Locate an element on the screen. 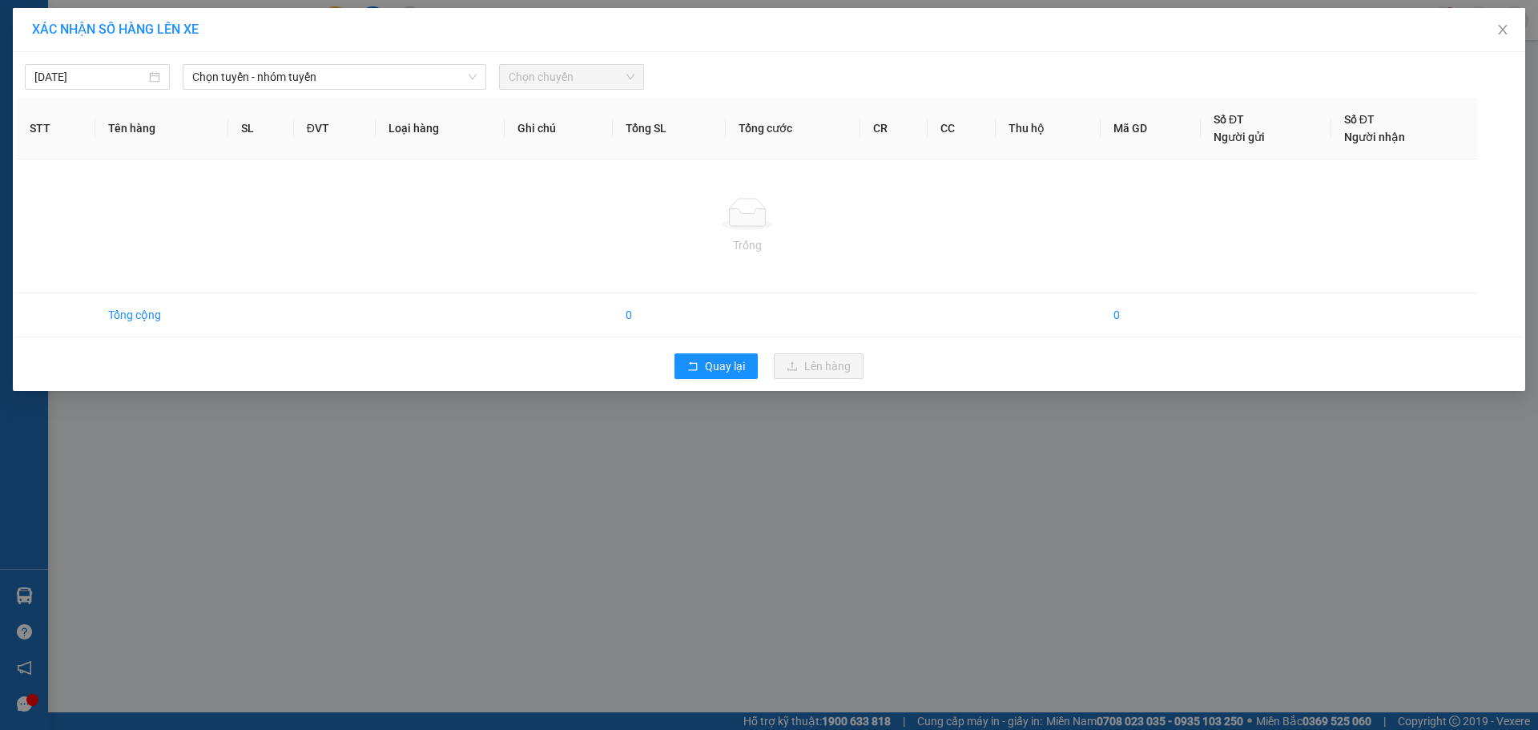  span: Quay lại is located at coordinates (725, 366).